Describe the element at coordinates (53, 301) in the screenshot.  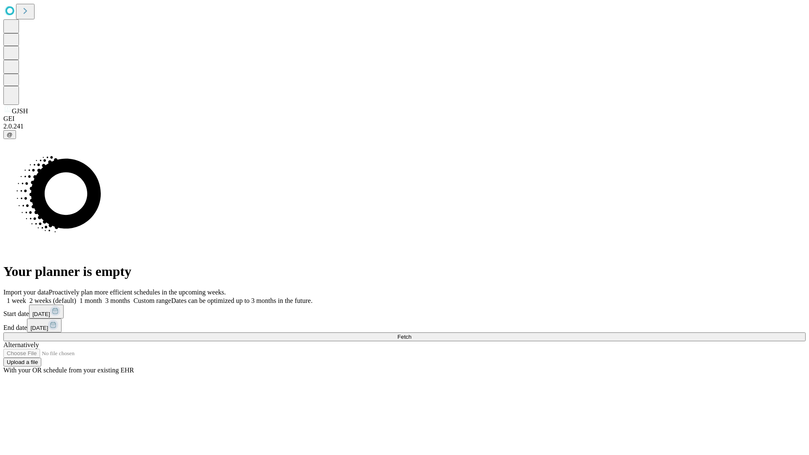
I see `span: 2 weeks (default)` at that location.